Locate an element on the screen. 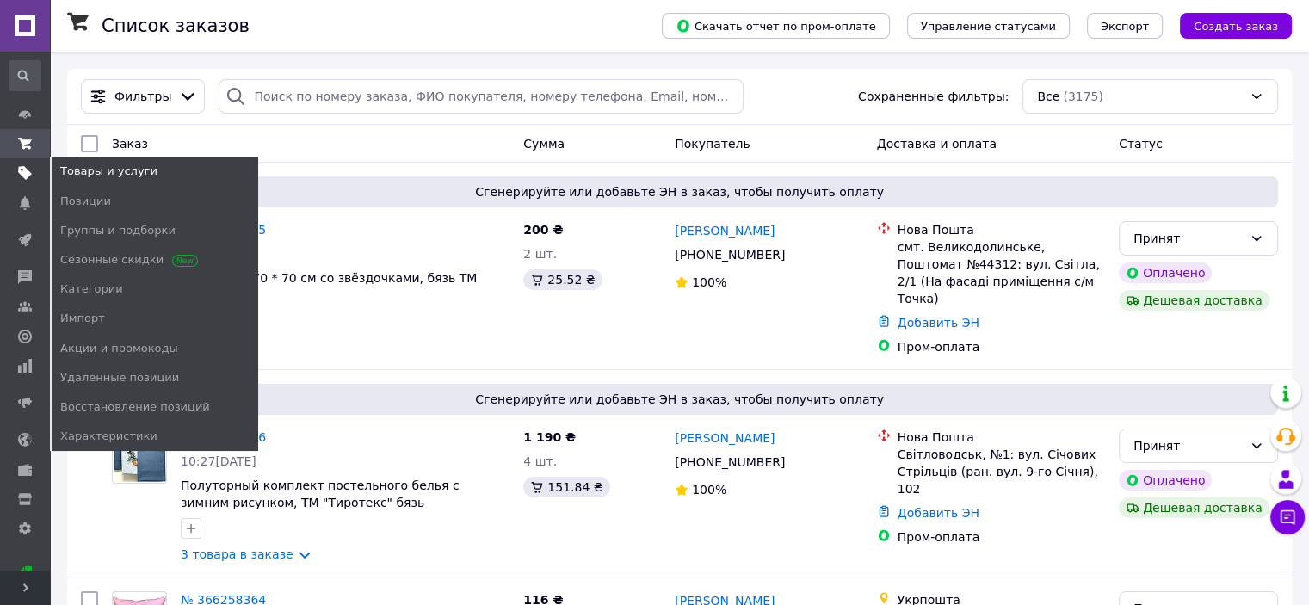 The width and height of the screenshot is (1309, 605). div: Світловодськ, №1: вул. Січових Стрільців (ран. вул. 9-го Січня), 102 is located at coordinates (1001, 472).